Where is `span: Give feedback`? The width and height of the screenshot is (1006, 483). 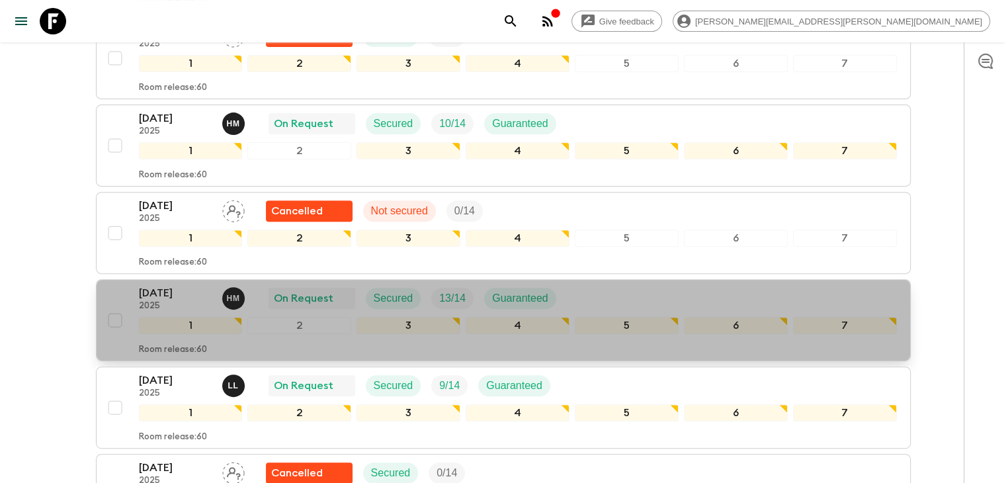 span: Give feedback is located at coordinates (626, 21).